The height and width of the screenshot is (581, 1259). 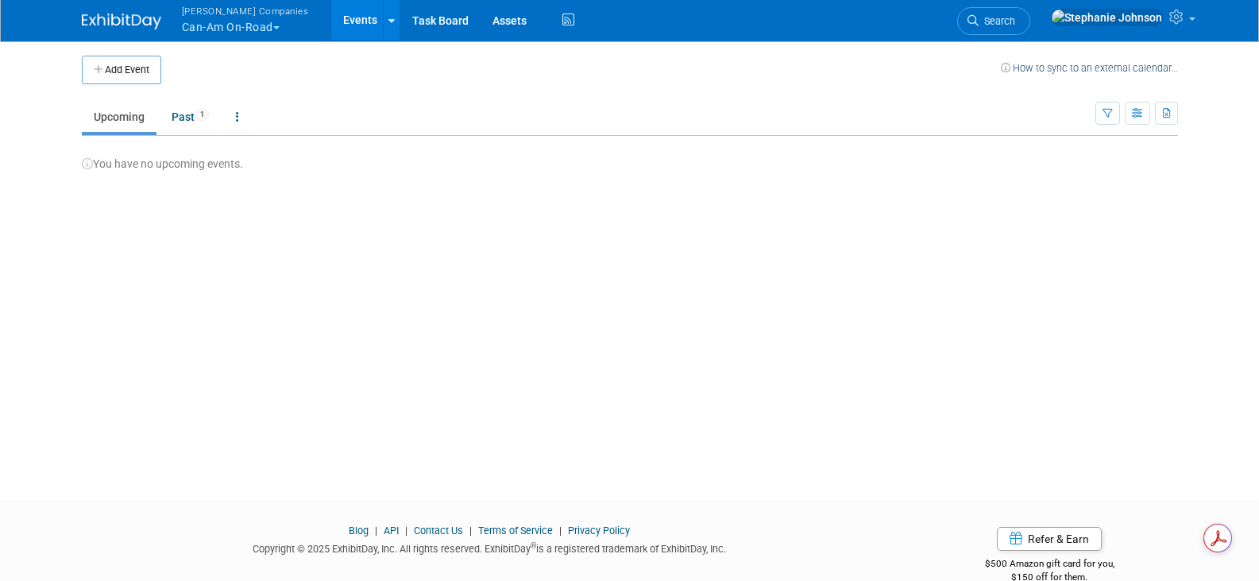 I want to click on a: How to sync to an external calendar..., so click(x=1089, y=68).